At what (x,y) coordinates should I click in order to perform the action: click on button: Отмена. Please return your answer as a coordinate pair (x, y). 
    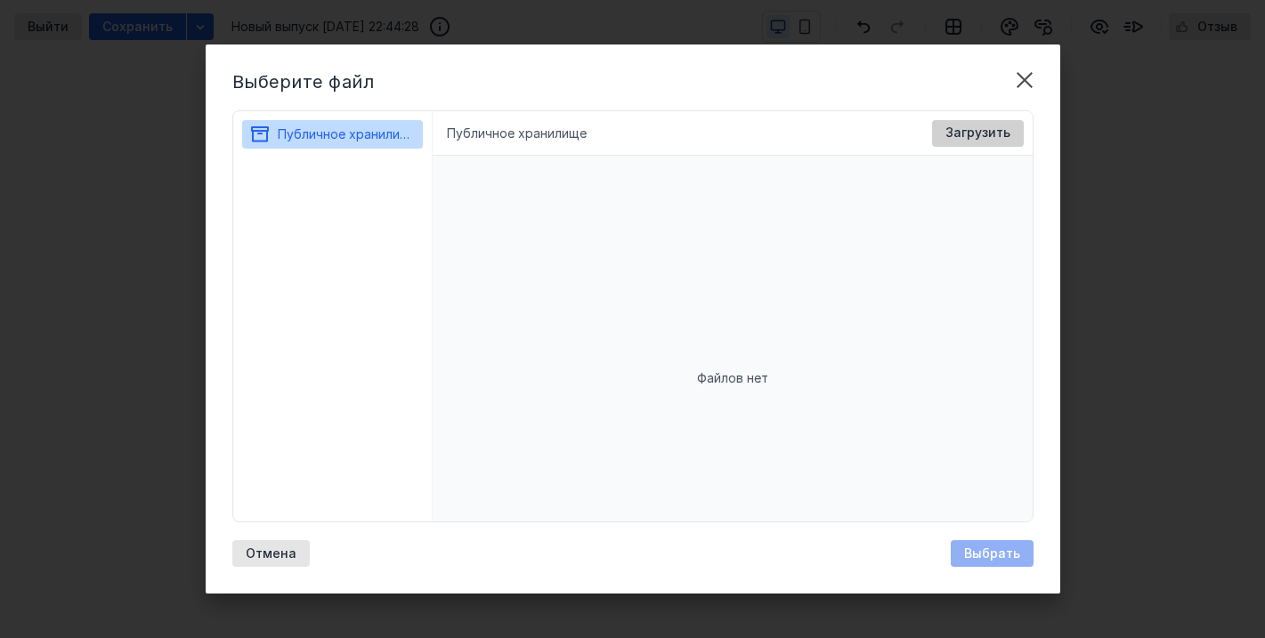
    Looking at the image, I should click on (271, 554).